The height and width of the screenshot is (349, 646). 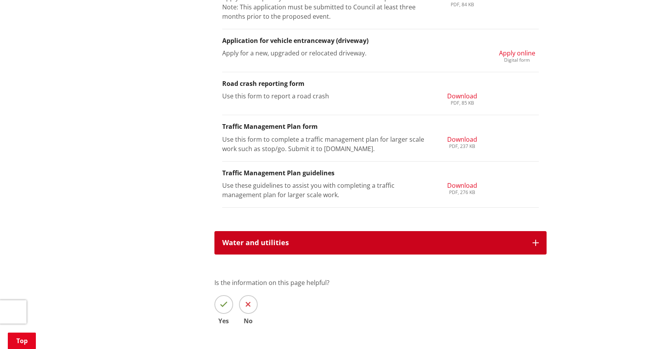 What do you see at coordinates (381, 282) in the screenshot?
I see `p: Is the information on this page helpful?` at bounding box center [381, 282].